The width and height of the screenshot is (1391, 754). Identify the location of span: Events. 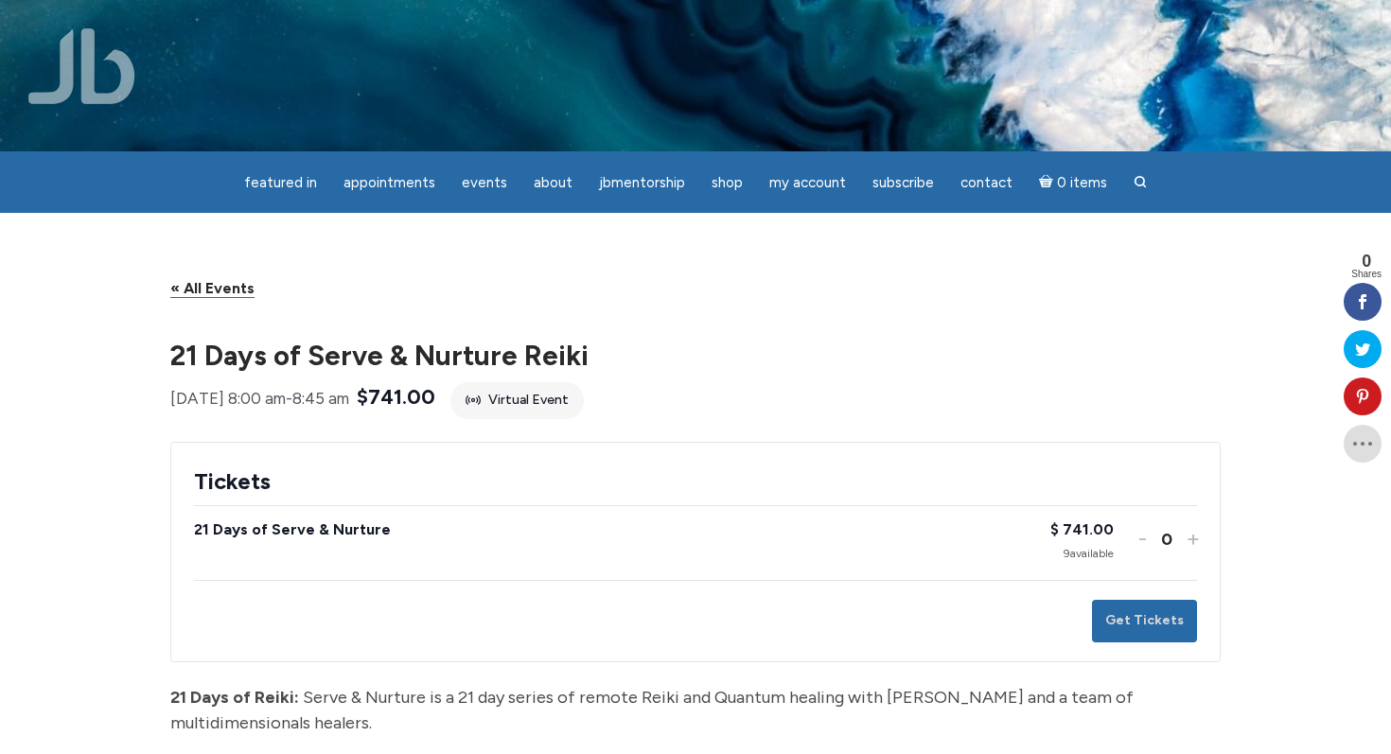
(485, 183).